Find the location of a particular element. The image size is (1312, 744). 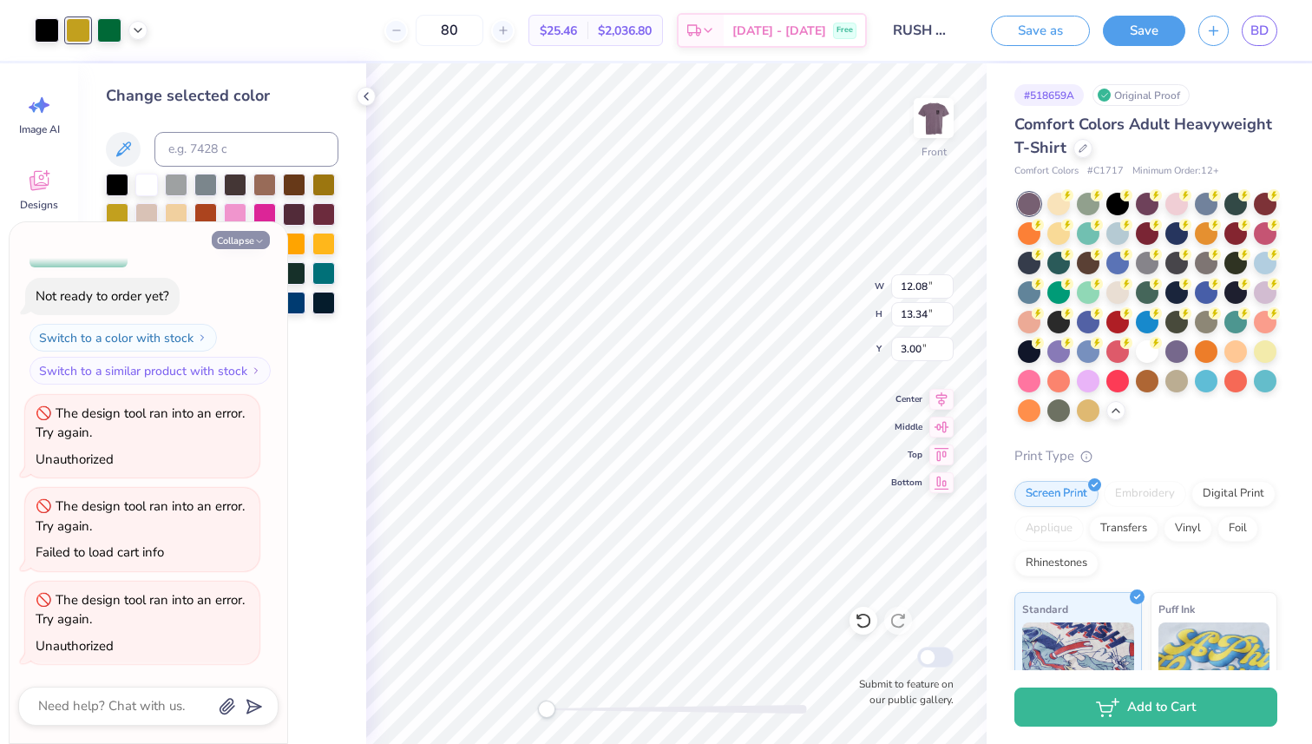

div: # 518659A is located at coordinates (1049, 95).